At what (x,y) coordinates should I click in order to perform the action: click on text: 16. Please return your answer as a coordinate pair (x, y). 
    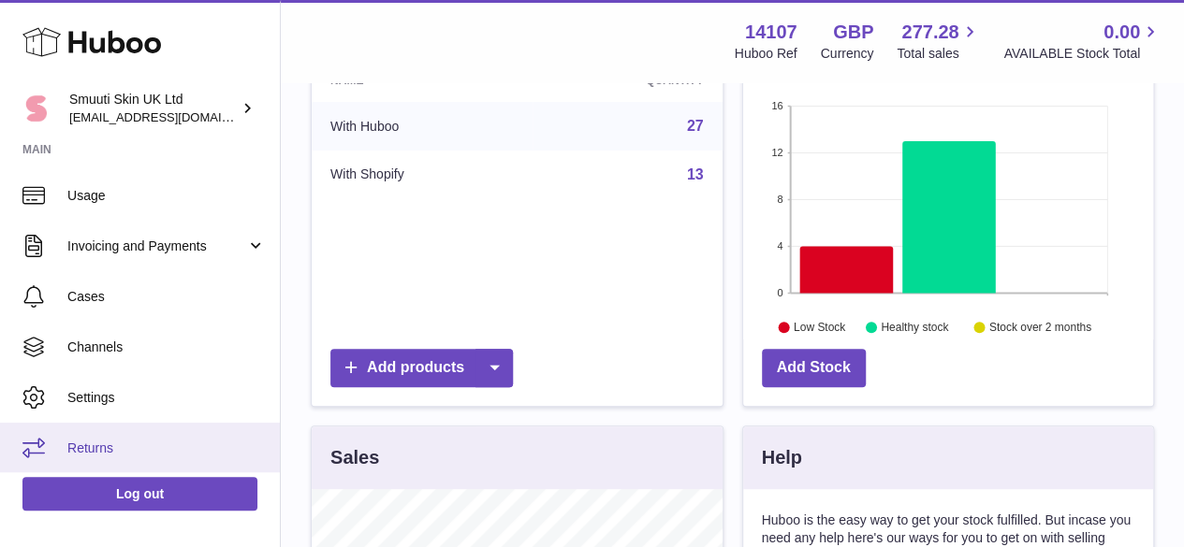
    Looking at the image, I should click on (777, 106).